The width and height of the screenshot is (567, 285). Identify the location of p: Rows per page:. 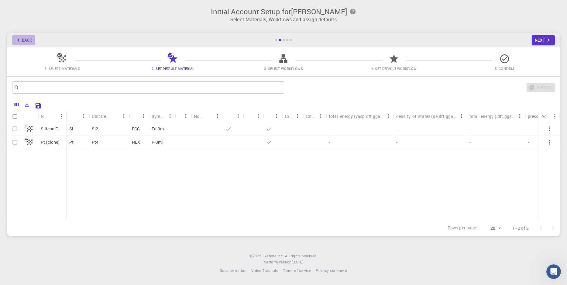
(462, 228).